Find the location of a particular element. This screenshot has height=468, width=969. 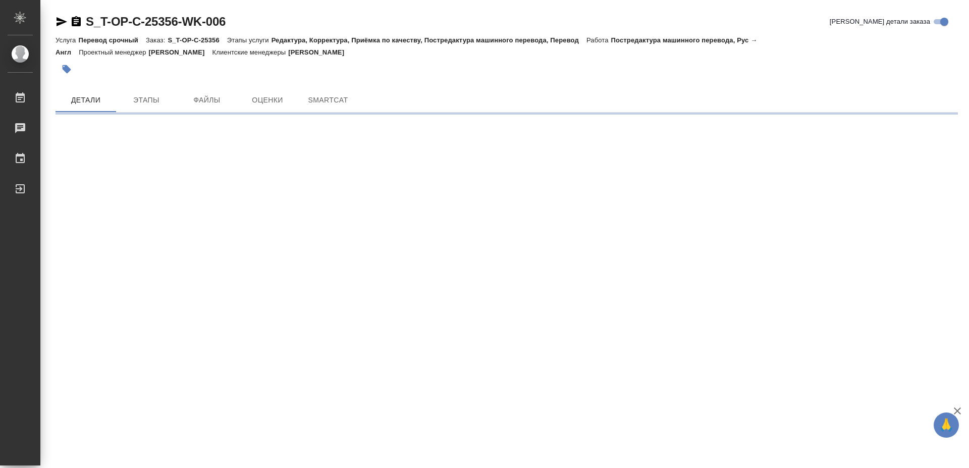

p: S_T-OP-C-25356 is located at coordinates (197, 40).